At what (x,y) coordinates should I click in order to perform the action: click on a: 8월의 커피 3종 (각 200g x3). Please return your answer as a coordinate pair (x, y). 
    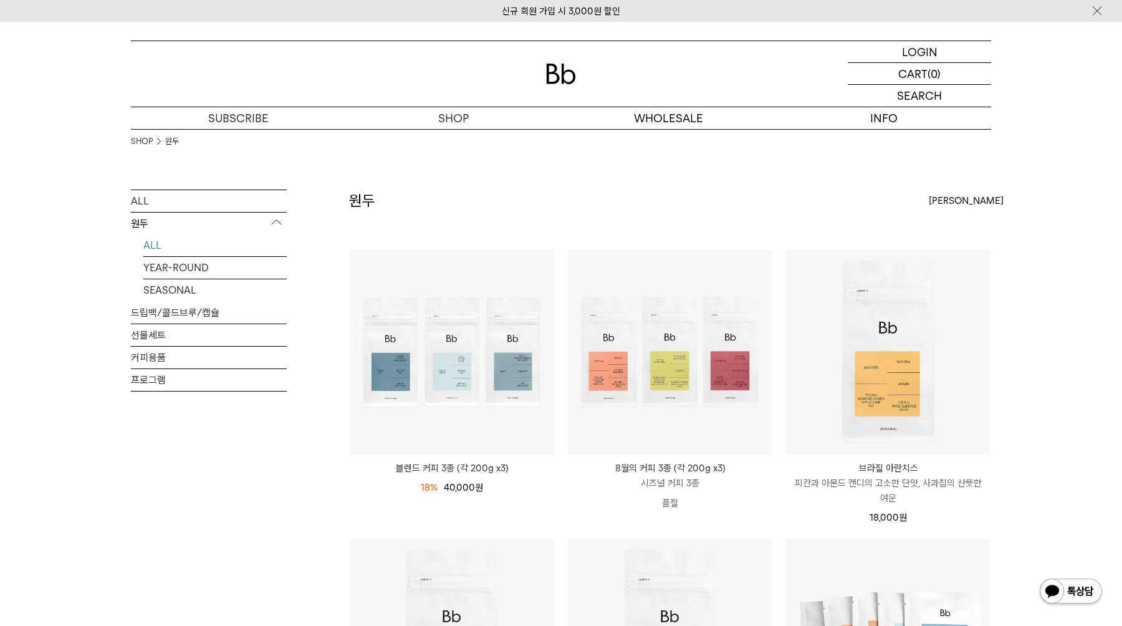
    Looking at the image, I should click on (670, 352).